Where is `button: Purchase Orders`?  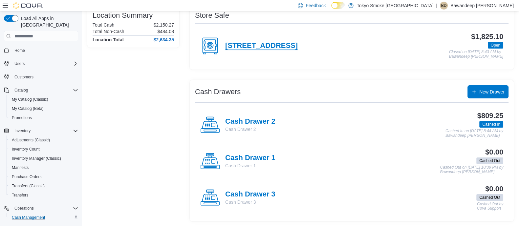 button: Purchase Orders is located at coordinates (44, 177).